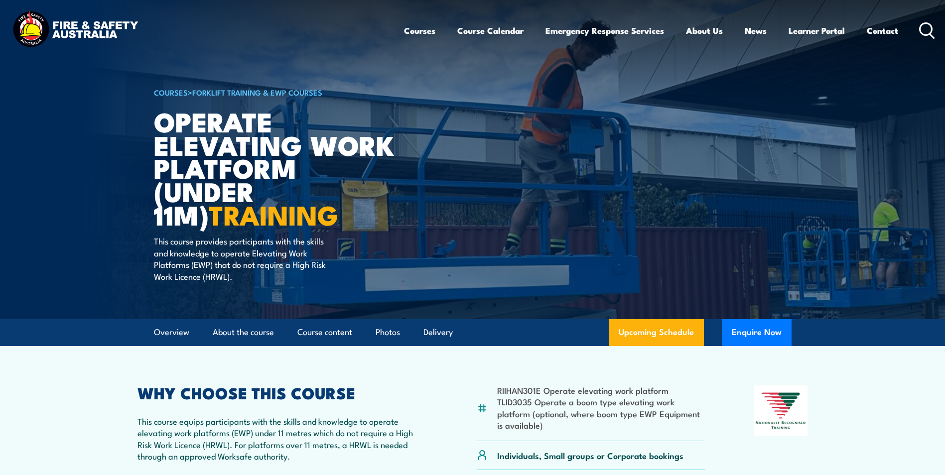 The image size is (945, 475). I want to click on a: Course content, so click(325, 332).